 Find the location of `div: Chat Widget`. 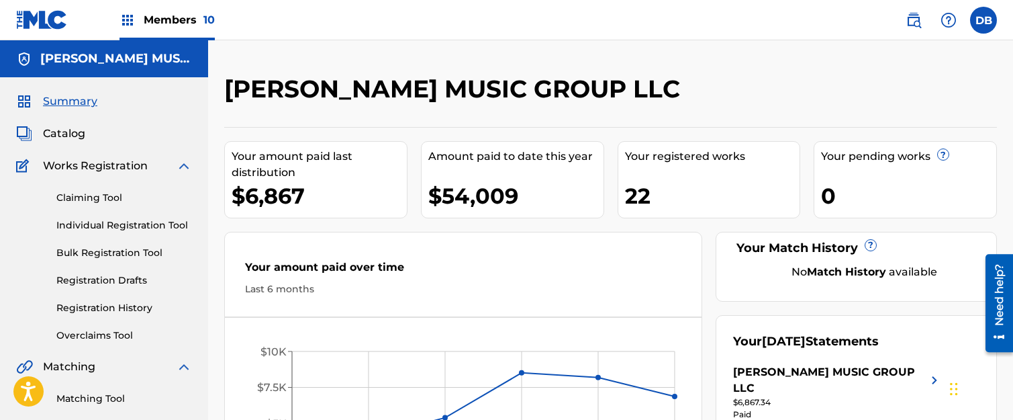

div: Chat Widget is located at coordinates (980, 387).